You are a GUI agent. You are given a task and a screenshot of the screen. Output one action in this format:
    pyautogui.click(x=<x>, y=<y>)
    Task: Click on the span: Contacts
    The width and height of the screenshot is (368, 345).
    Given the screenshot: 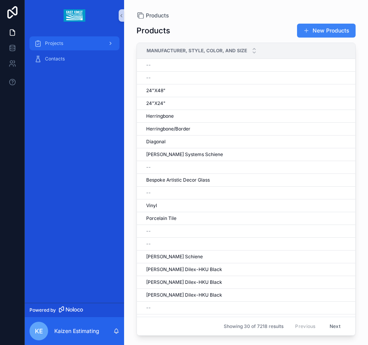 What is the action you would take?
    pyautogui.click(x=55, y=59)
    